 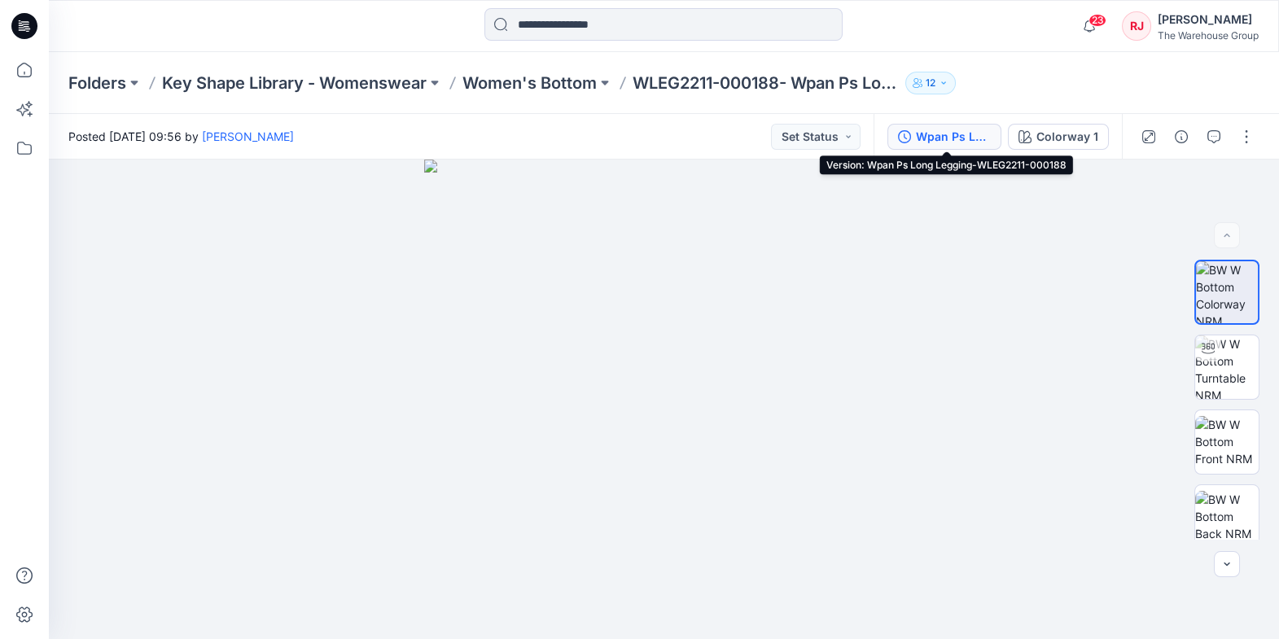 What do you see at coordinates (97, 83) in the screenshot?
I see `p: Folders` at bounding box center [97, 83].